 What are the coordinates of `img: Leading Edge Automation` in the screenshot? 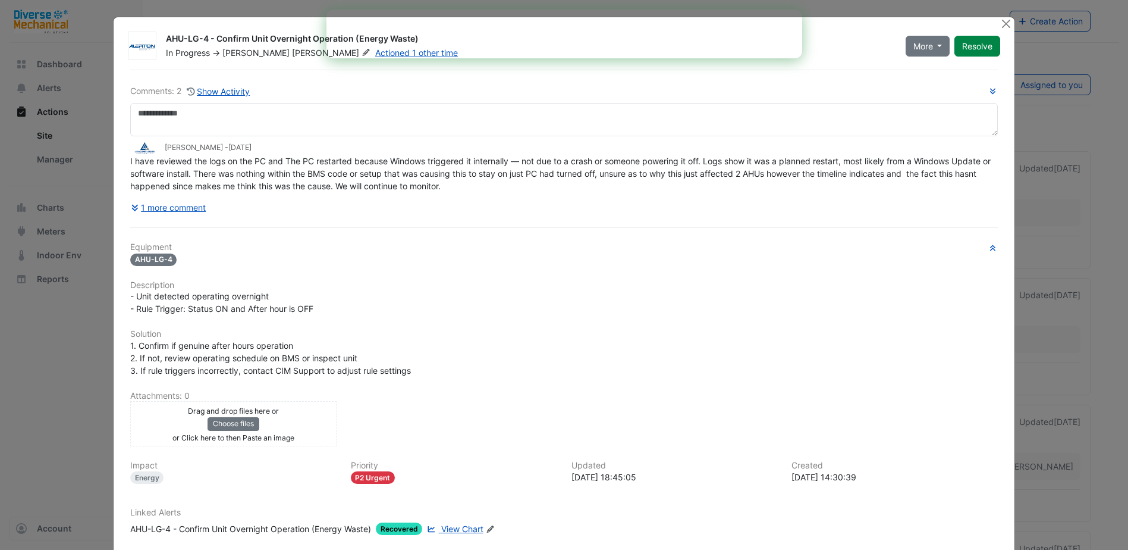 It's located at (145, 148).